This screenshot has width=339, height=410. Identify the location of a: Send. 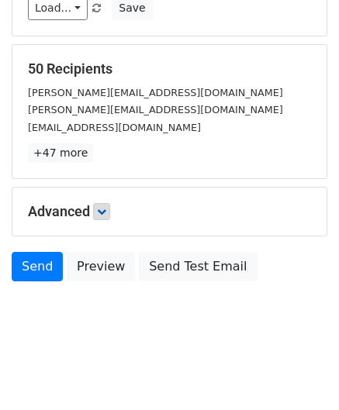
(37, 267).